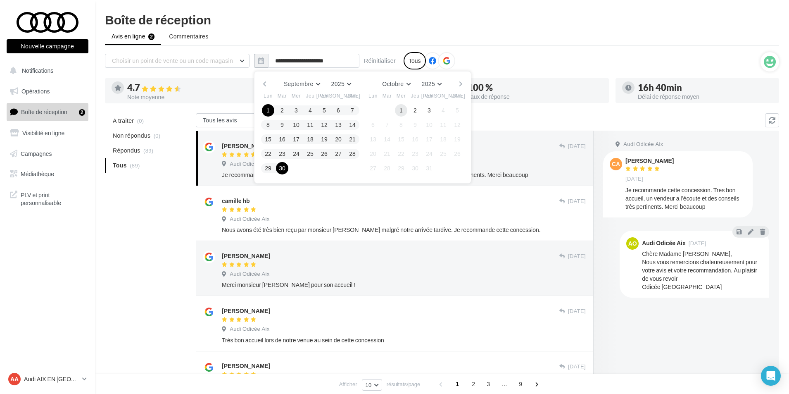 The height and width of the screenshot is (394, 789). What do you see at coordinates (37, 173) in the screenshot?
I see `span: Médiathèque` at bounding box center [37, 173].